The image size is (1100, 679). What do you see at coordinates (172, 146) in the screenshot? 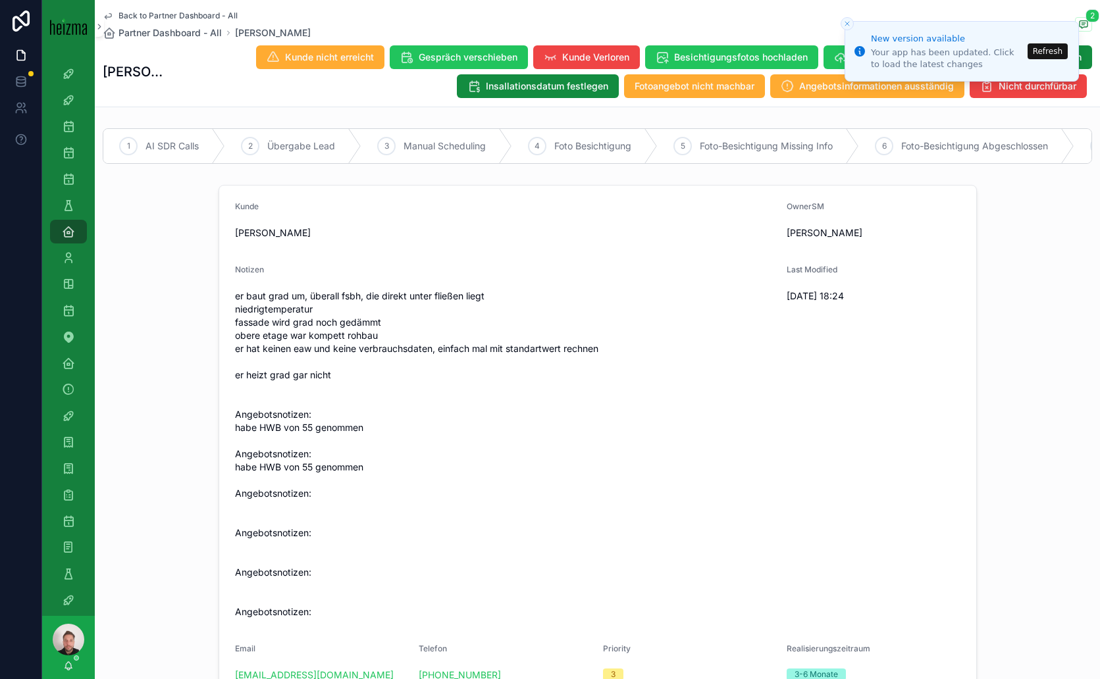
I see `span: AI SDR Calls` at bounding box center [172, 146].